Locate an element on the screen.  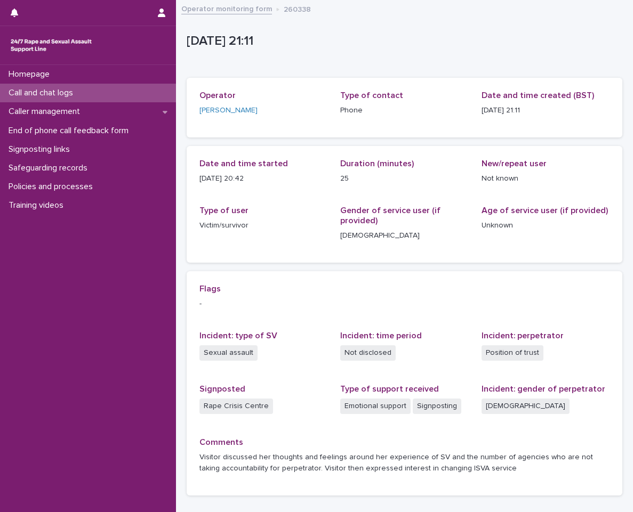
p: 260338 is located at coordinates (297, 9).